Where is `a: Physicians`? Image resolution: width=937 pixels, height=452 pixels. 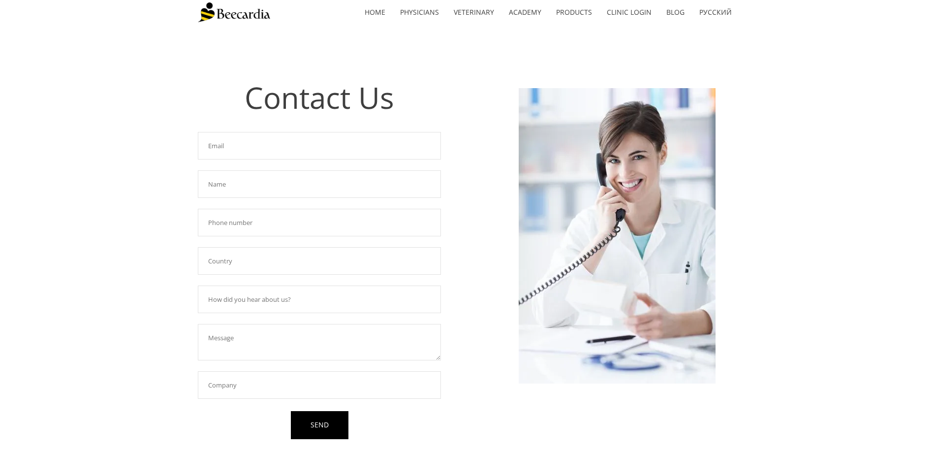
a: Physicians is located at coordinates (419, 12).